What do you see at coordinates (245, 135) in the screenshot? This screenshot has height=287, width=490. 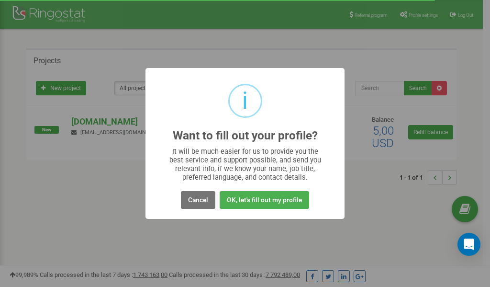 I see `h2: Want to fill out your profile?` at bounding box center [245, 135].